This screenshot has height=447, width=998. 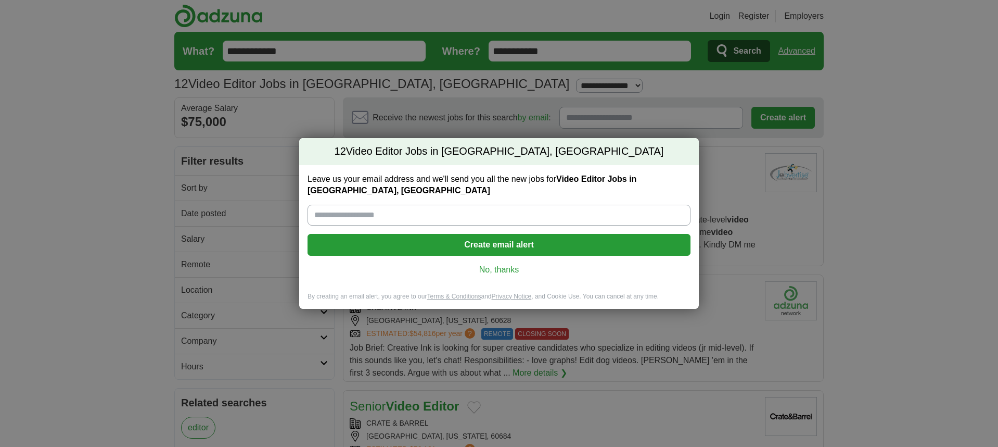 I want to click on label: Leave us your email address and we'll send you all the new jobs for, so click(x=499, y=185).